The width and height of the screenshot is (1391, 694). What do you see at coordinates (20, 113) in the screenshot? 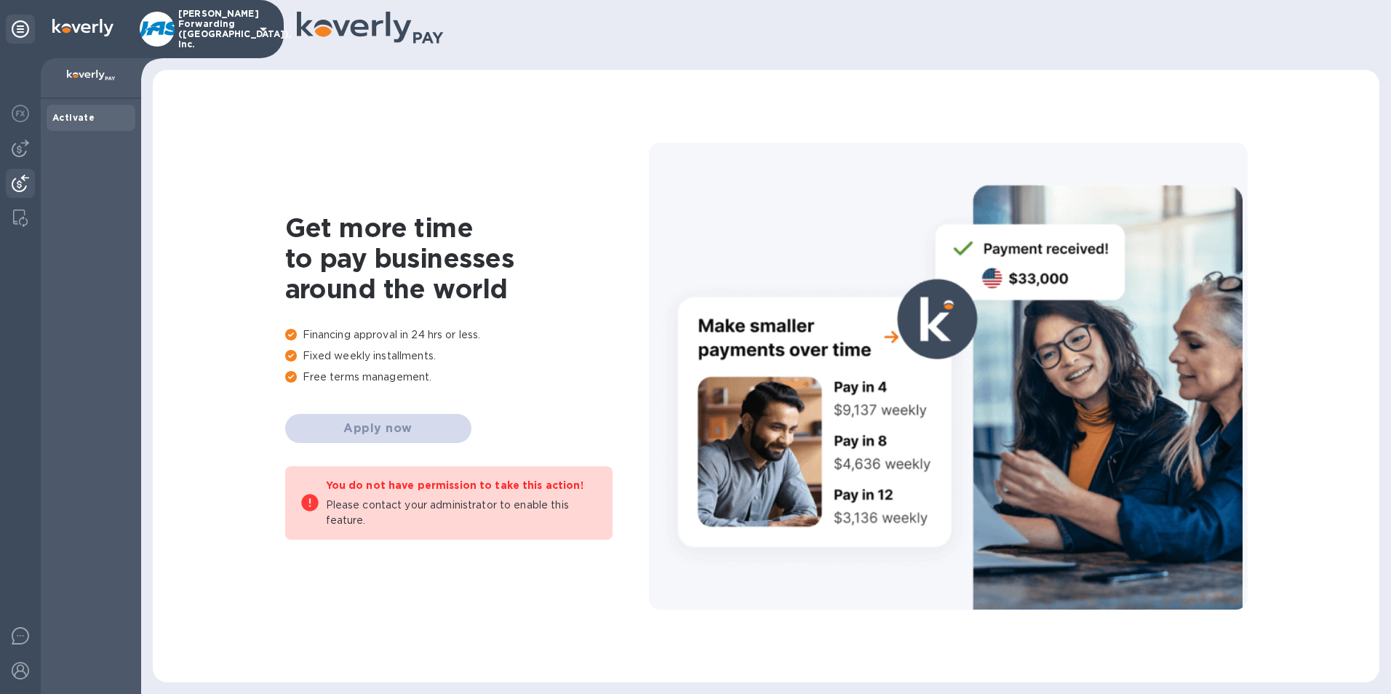
I see `img: Foreign exchange` at bounding box center [20, 113].